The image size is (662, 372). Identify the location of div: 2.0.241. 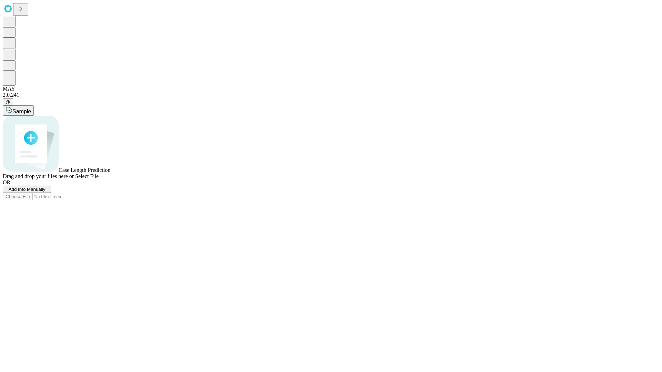
(331, 95).